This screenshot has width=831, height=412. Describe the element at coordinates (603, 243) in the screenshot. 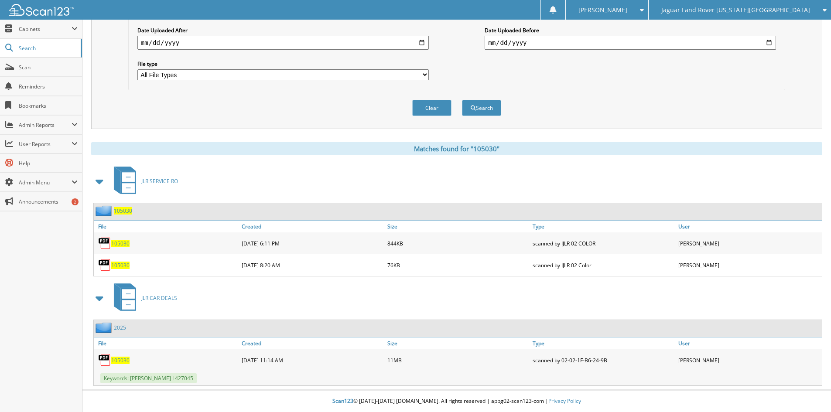

I see `div: scanned by IJLR 02 COLOR` at that location.